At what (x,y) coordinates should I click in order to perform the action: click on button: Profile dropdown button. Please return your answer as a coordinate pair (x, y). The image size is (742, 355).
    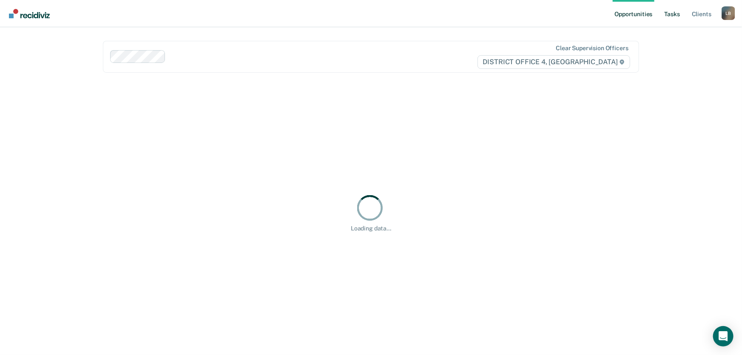
    Looking at the image, I should click on (729, 13).